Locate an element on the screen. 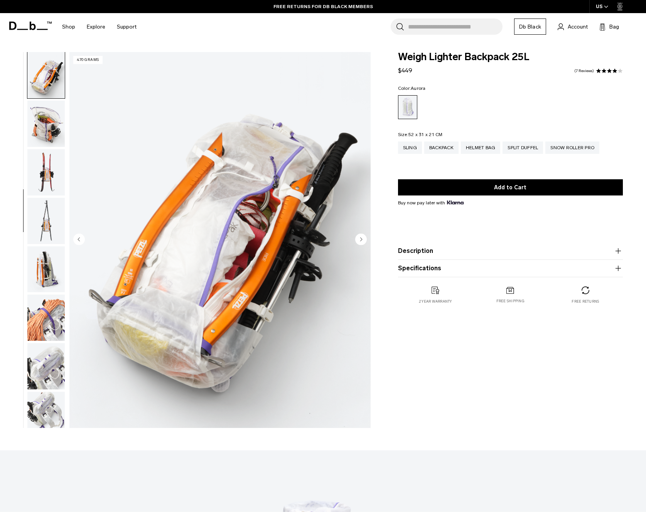 This screenshot has height=512, width=646. img: Weigh_Lighter_Backpack_25L_11.png is located at coordinates (46, 318).